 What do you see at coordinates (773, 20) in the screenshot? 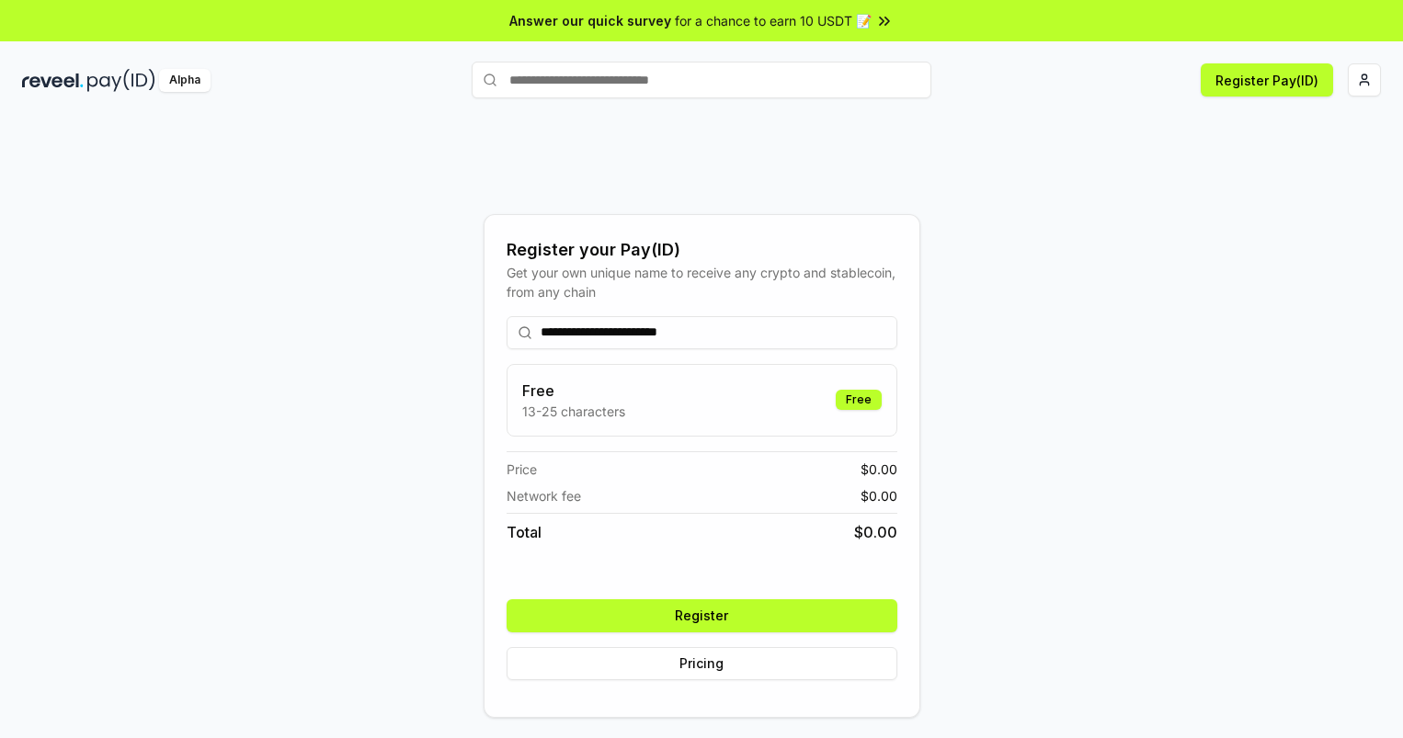
I see `span: for a chance to earn 10 USDT 📝` at bounding box center [773, 20].